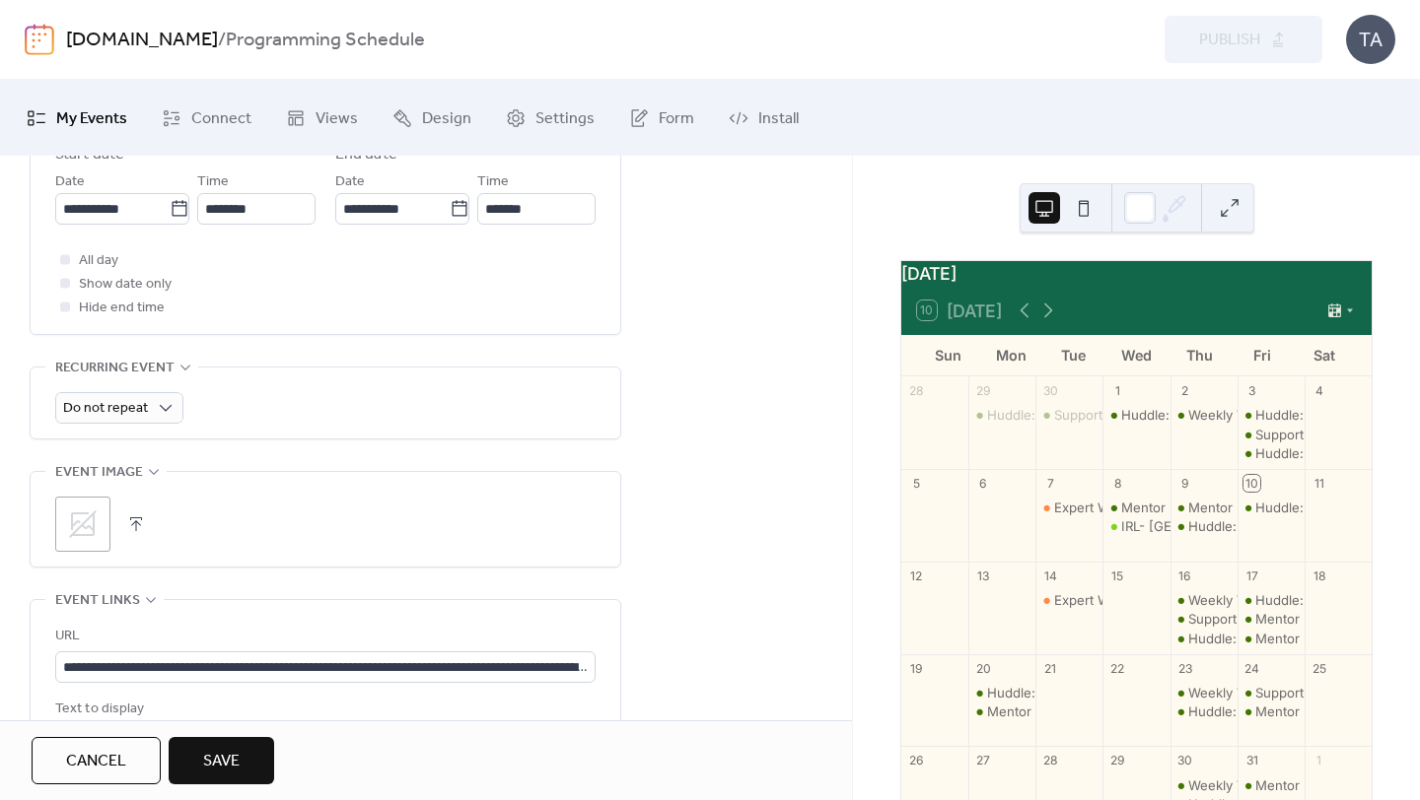 This screenshot has height=800, width=1420. Describe the element at coordinates (1136, 415) in the screenshot. I see `div: Huddle: The Missing Piece in Your 2026 Plan: Team Effectiveness` at that location.